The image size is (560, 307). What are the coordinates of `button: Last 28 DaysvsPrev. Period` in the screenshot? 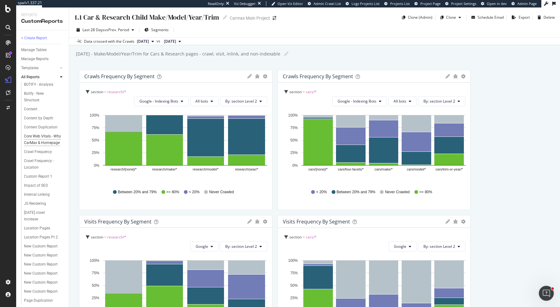 It's located at (105, 30).